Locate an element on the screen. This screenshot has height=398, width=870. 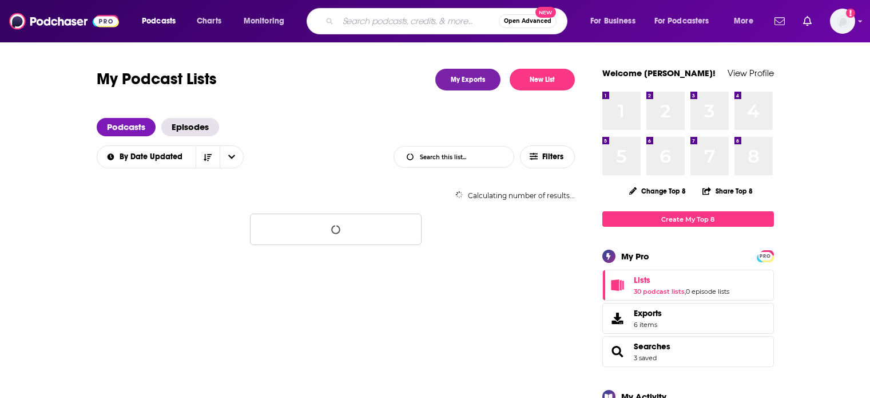
div: Search podcasts, credits, & more... is located at coordinates (448, 21).